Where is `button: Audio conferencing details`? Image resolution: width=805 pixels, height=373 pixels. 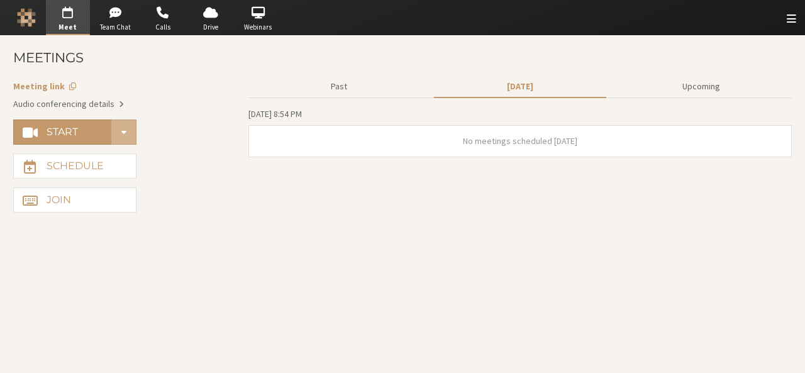 button: Audio conferencing details is located at coordinates (69, 104).